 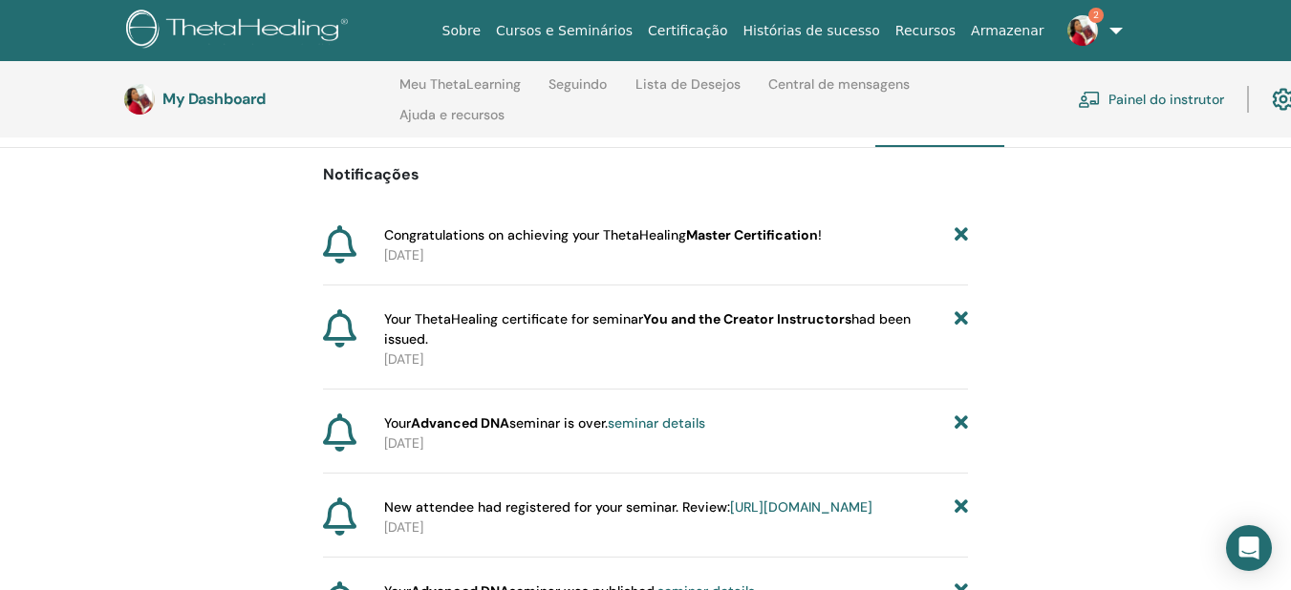 What do you see at coordinates (1150, 99) in the screenshot?
I see `a: Painel do instrutor` at bounding box center [1150, 99].